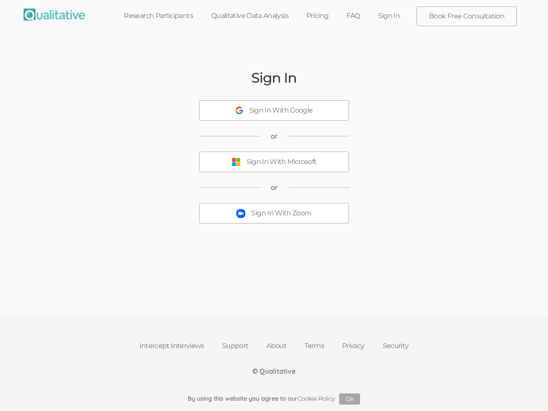 The image size is (548, 411). Describe the element at coordinates (349, 399) in the screenshot. I see `button: Ok` at that location.